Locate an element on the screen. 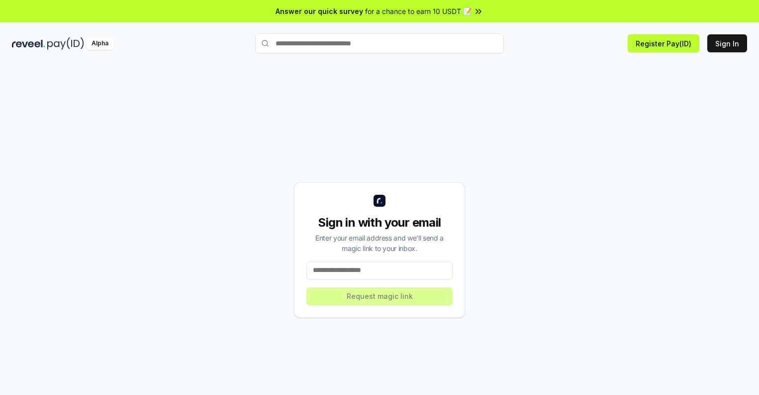  img: logo_small is located at coordinates (380, 201).